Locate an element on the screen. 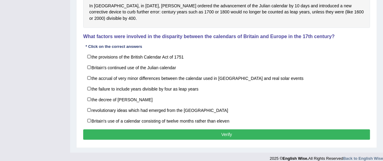 This screenshot has height=161, width=383. label: the provisions of the British Calendar Act of 1751 is located at coordinates (226, 57).